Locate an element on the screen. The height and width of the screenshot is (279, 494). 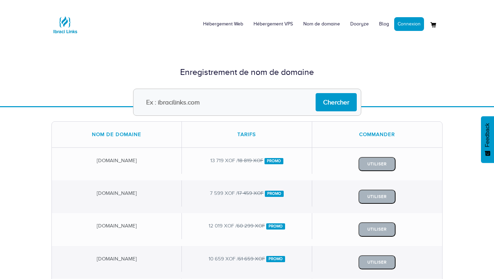
a: Hébergement Web is located at coordinates (223, 24).